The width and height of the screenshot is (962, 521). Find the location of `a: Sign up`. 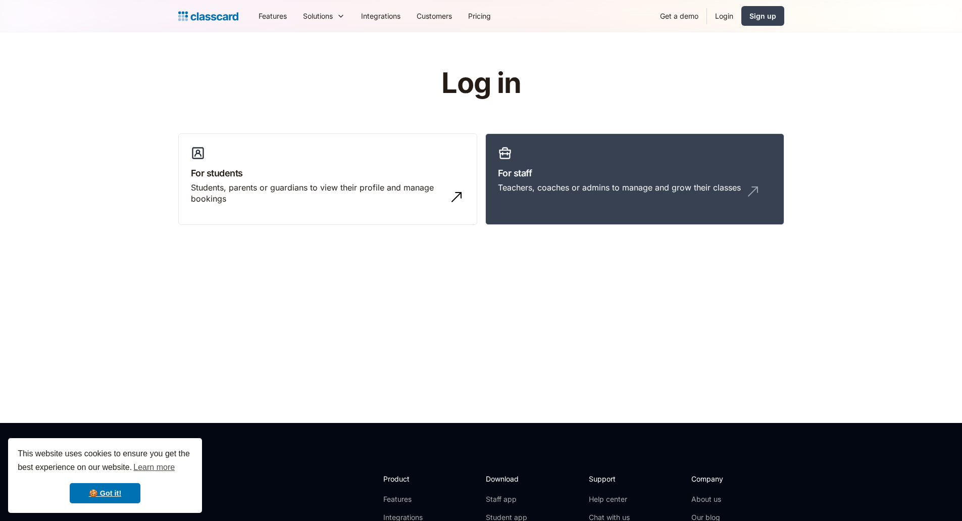

a: Sign up is located at coordinates (763, 16).